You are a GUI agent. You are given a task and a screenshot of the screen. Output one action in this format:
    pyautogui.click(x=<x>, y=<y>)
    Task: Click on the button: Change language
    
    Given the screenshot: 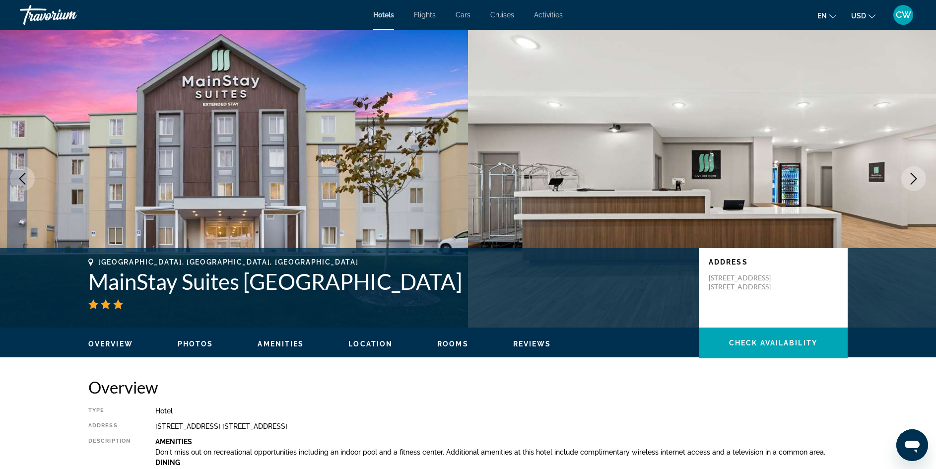 What is the action you would take?
    pyautogui.click(x=827, y=15)
    